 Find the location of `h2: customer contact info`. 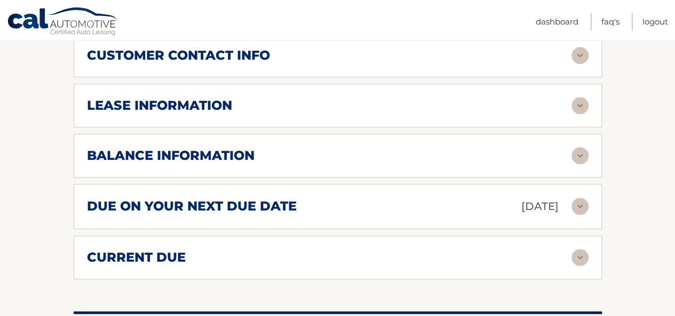

h2: customer contact info is located at coordinates (178, 55).